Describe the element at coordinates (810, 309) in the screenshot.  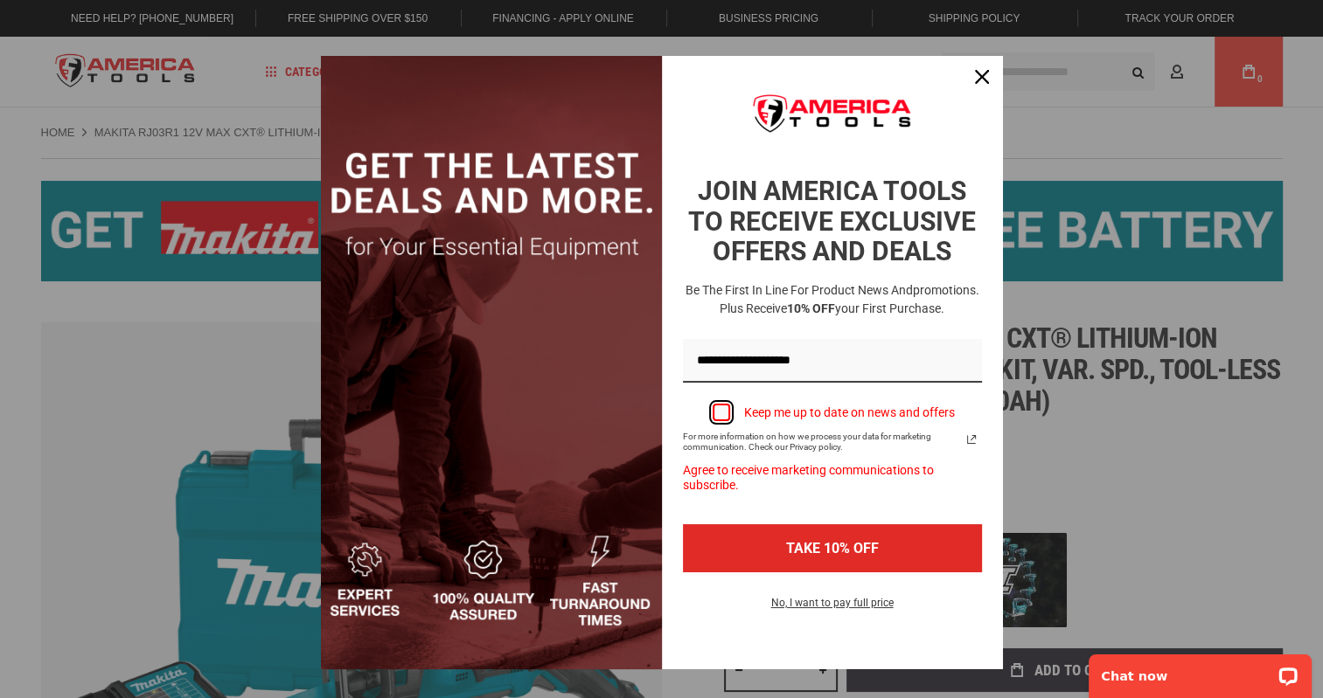
I see `strong: 10% OFF` at that location.